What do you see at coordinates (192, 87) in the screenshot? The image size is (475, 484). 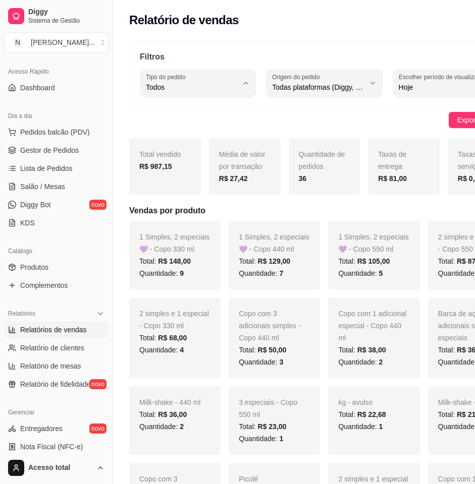 I see `span: Todos` at bounding box center [192, 87].